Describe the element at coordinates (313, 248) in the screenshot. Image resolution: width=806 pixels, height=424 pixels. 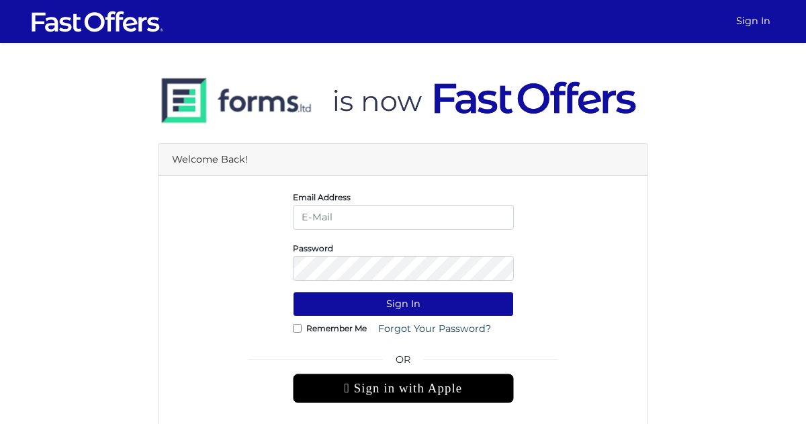
I see `label: Password` at that location.